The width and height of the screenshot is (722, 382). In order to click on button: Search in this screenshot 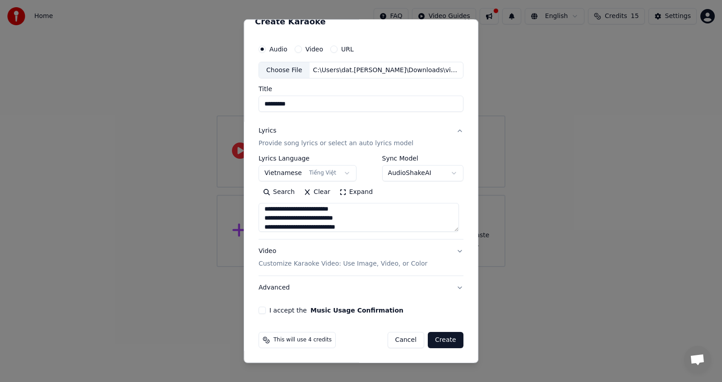, I will do `click(279, 192)`.